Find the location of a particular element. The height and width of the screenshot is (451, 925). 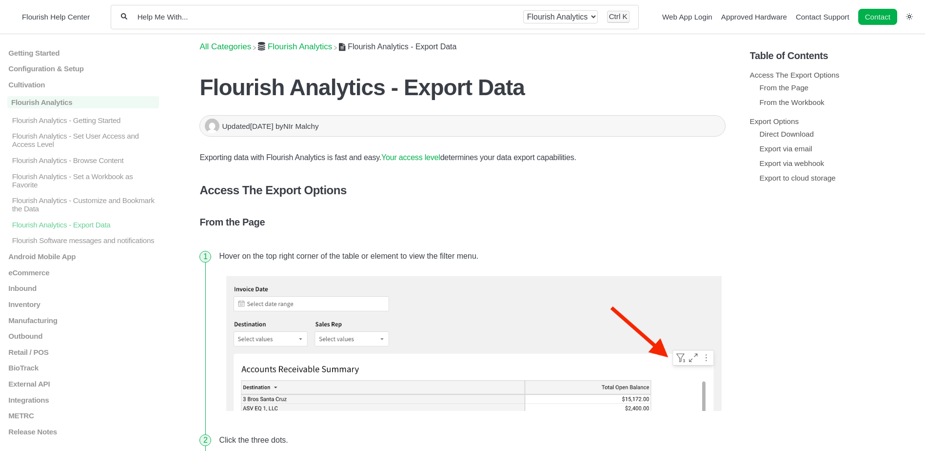

a: Contact Support navigation item is located at coordinates (823, 17).